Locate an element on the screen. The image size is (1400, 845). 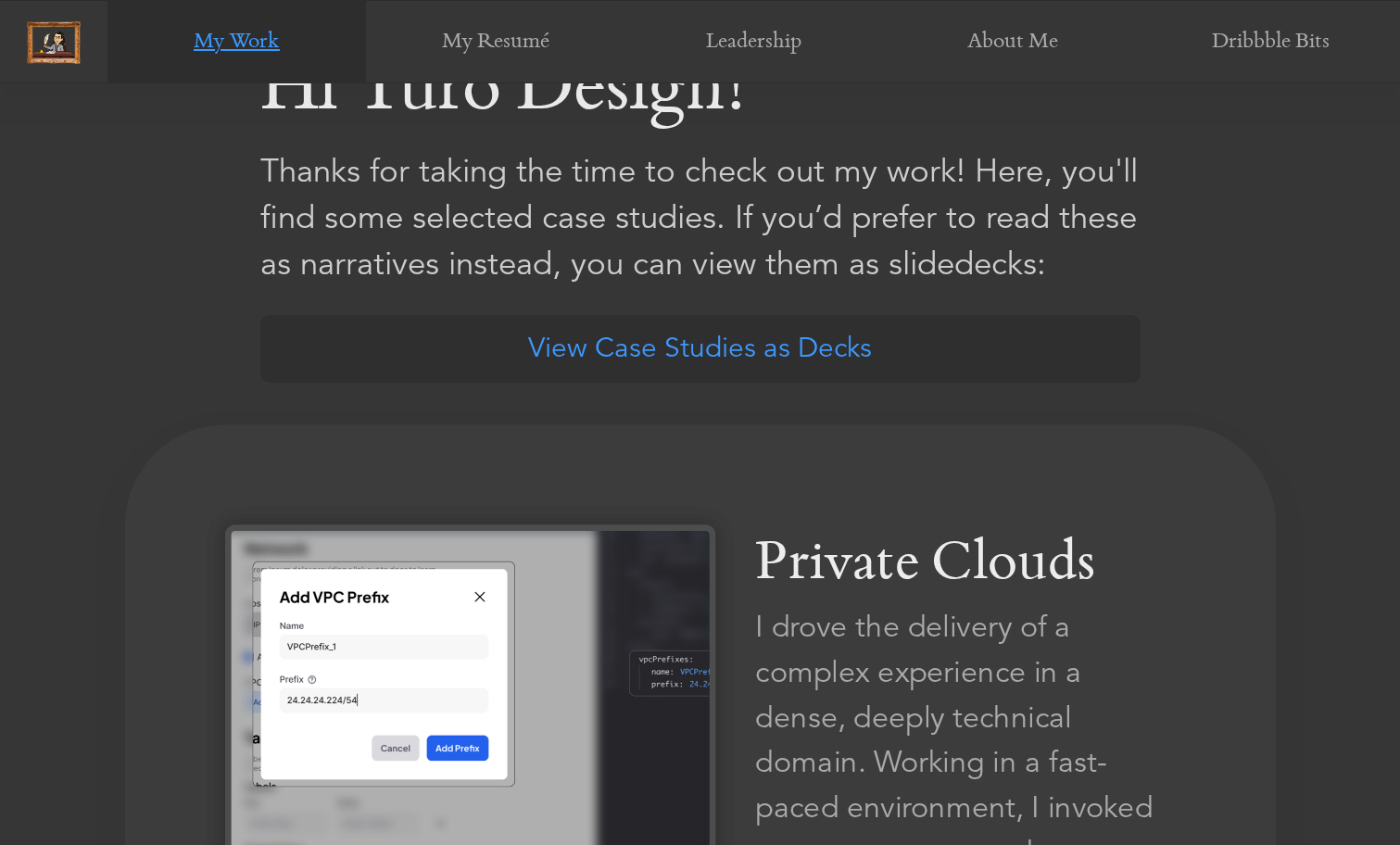
a: Dribbble Bits is located at coordinates (1270, 42).